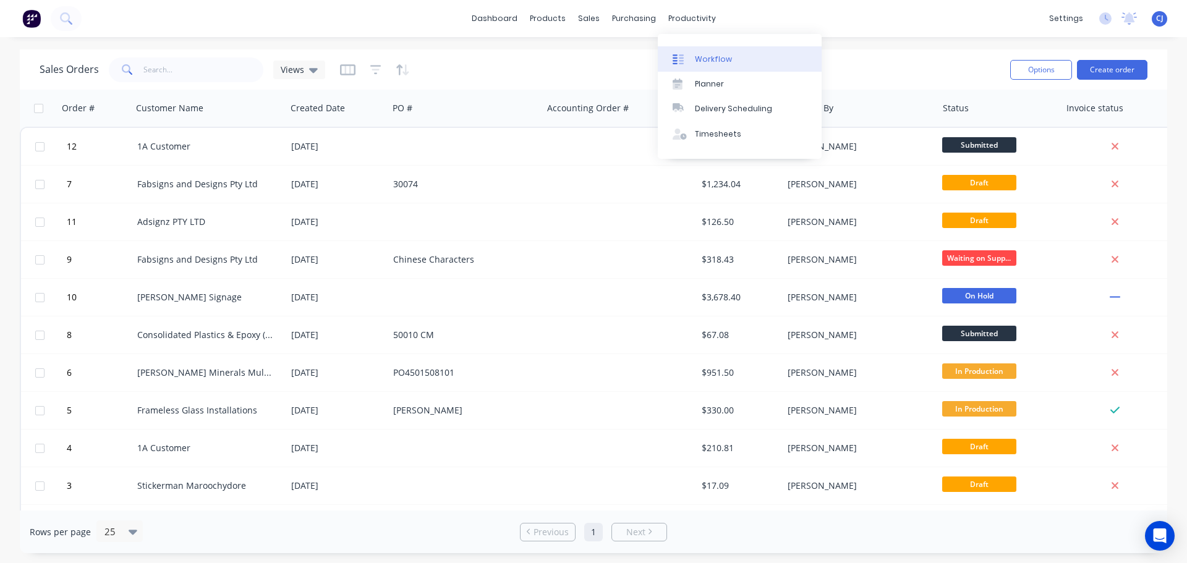 The image size is (1187, 563). I want to click on div: Customer Name, so click(169, 108).